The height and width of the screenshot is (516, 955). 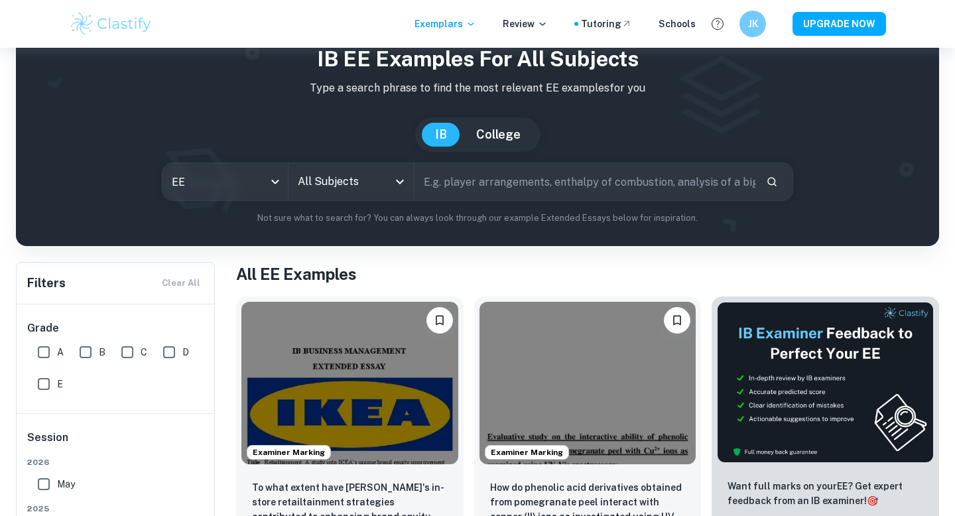 What do you see at coordinates (825, 494) in the screenshot?
I see `p: Want full marks on your EE ? Get expert feedback from an IB examiner!` at bounding box center [825, 494].